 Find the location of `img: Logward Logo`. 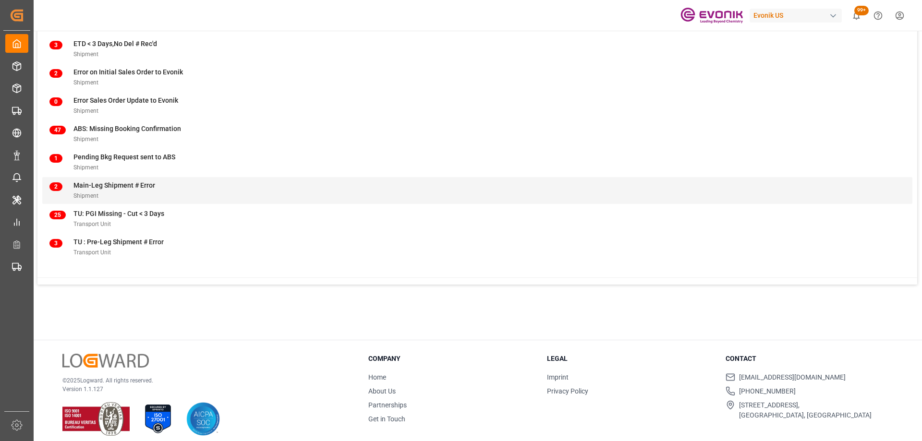

img: Logward Logo is located at coordinates (106, 361).